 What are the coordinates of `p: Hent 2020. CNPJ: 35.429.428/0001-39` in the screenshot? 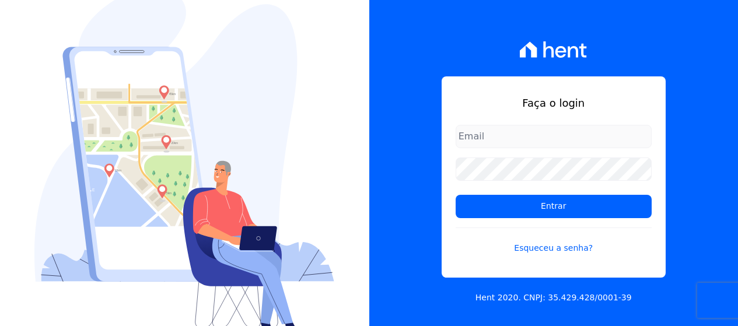 It's located at (553, 297).